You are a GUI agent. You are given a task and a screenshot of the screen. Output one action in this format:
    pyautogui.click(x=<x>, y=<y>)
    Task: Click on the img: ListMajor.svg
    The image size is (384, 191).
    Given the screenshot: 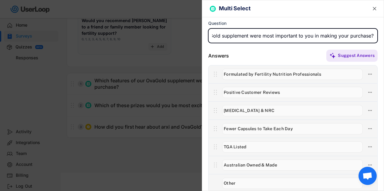 What is the action you would take?
    pyautogui.click(x=213, y=9)
    